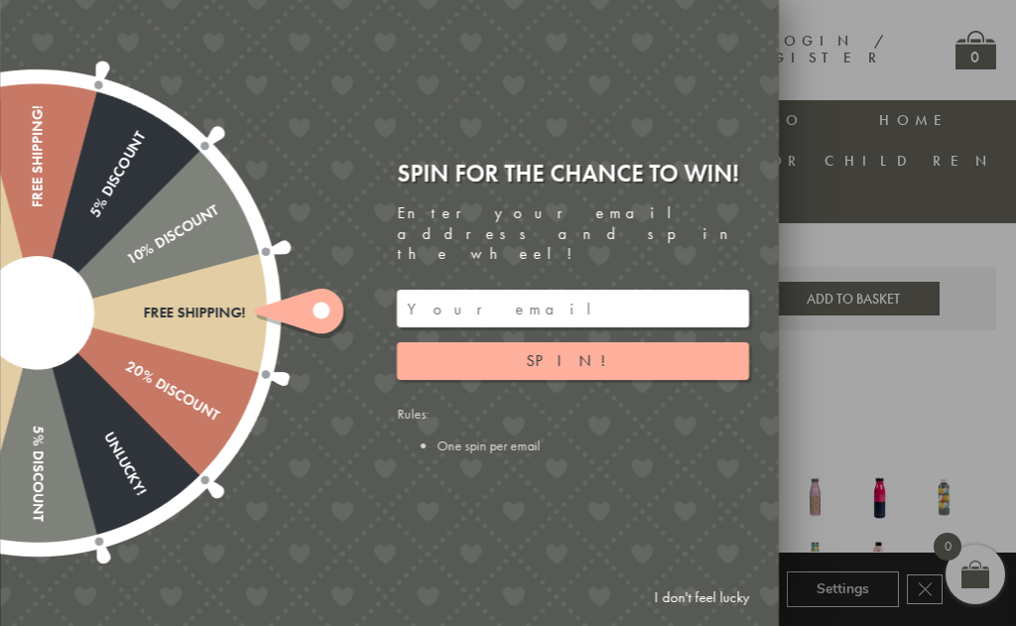  Describe the element at coordinates (592, 445) in the screenshot. I see `li: One spin per email` at that location.